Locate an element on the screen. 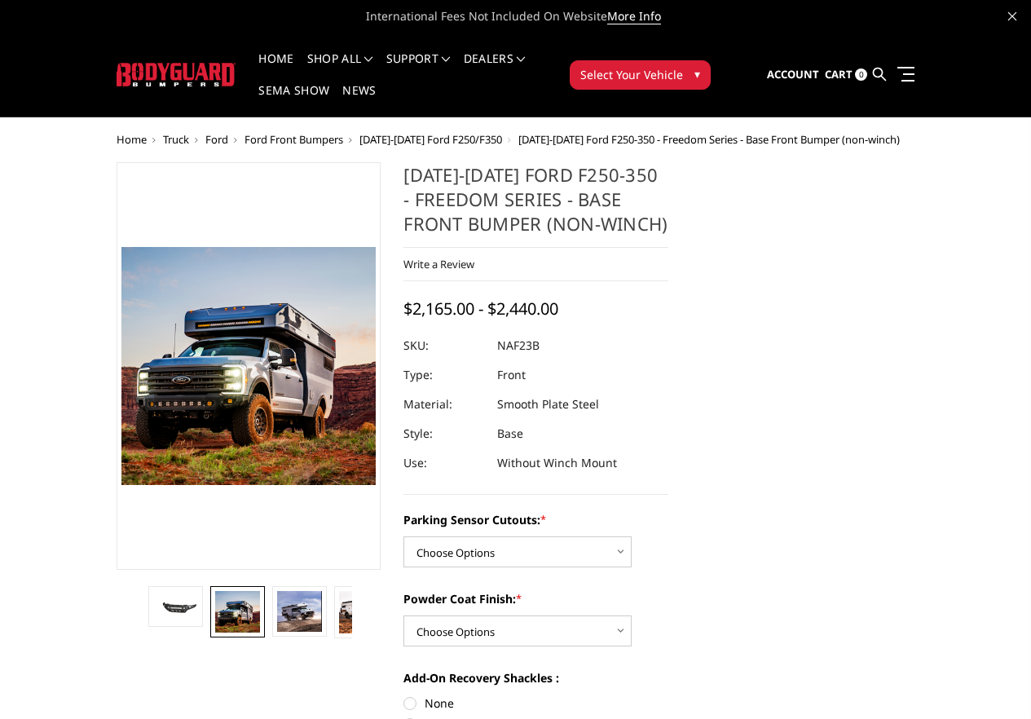 This screenshot has height=719, width=1031. dd: Base is located at coordinates (510, 433).